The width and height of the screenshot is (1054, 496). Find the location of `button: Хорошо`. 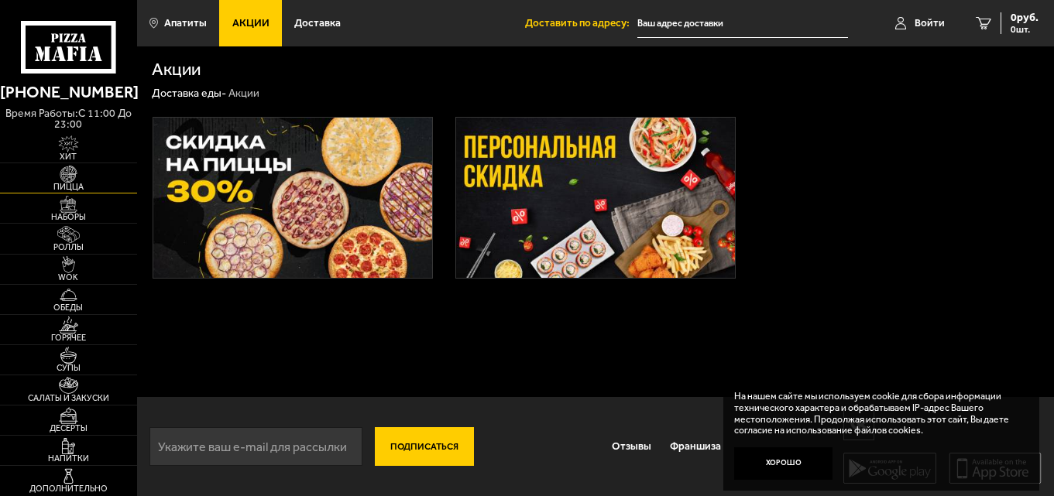

button: Хорошо is located at coordinates (784, 464).